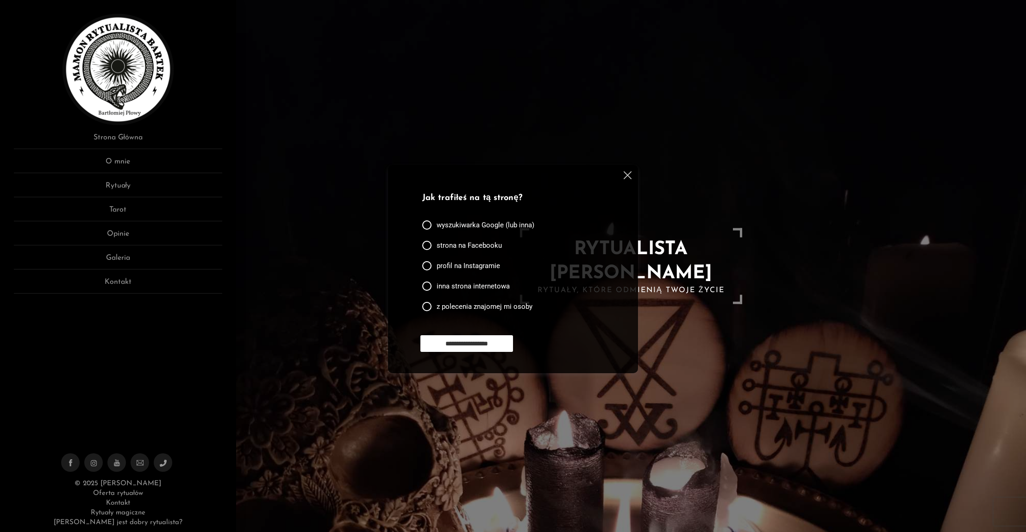 The width and height of the screenshot is (1026, 532). Describe the element at coordinates (469, 245) in the screenshot. I see `span: strona na Facebooku` at that location.